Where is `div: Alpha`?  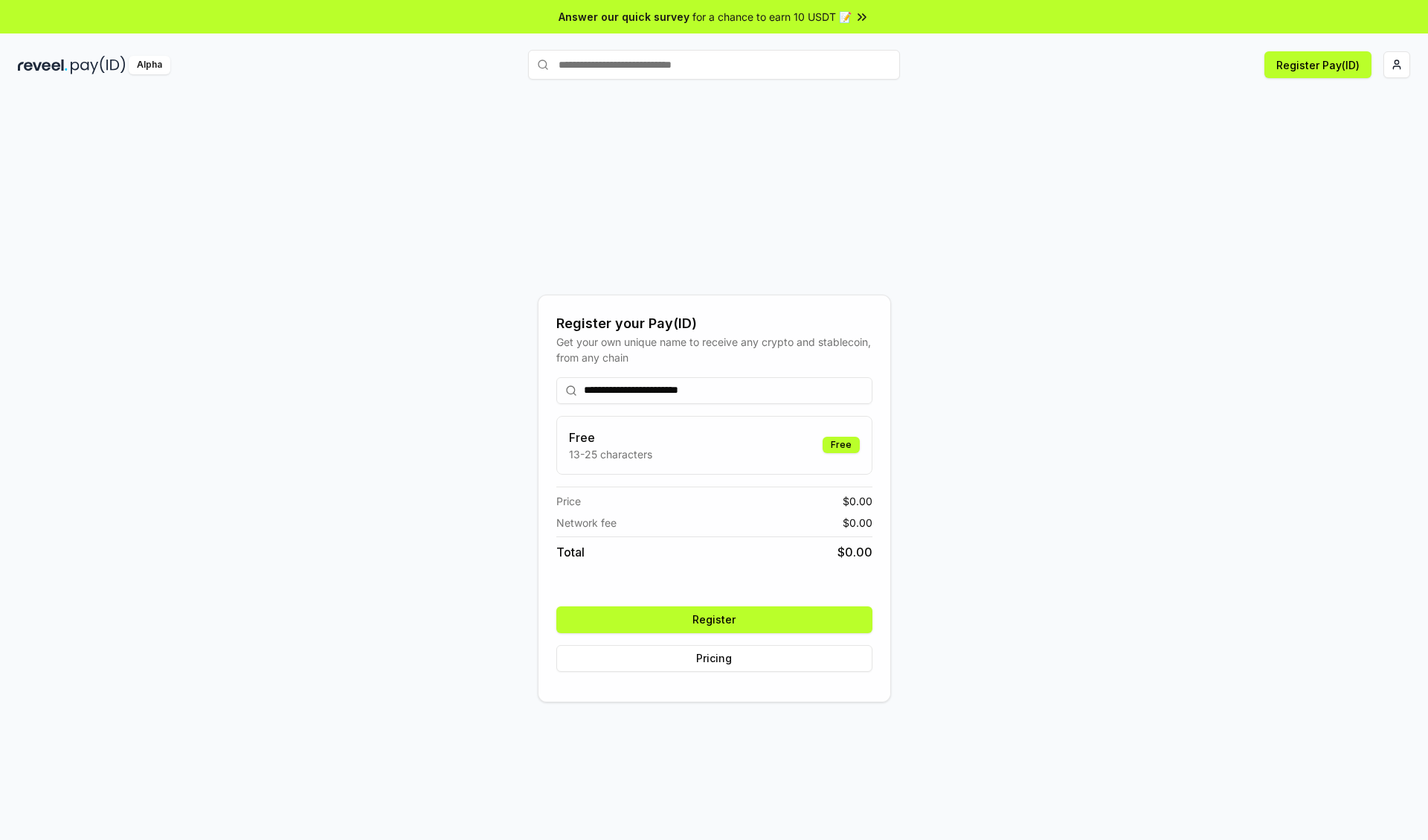
div: Alpha is located at coordinates (150, 65).